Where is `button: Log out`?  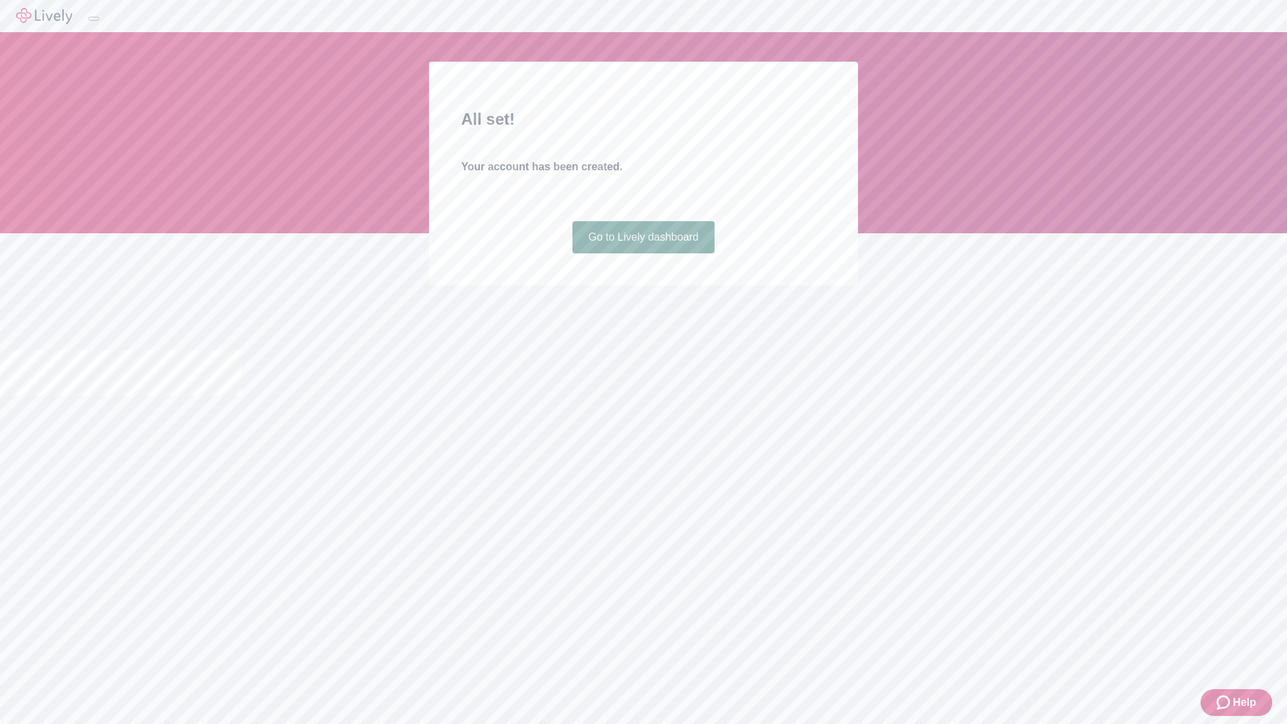
button: Log out is located at coordinates (94, 19).